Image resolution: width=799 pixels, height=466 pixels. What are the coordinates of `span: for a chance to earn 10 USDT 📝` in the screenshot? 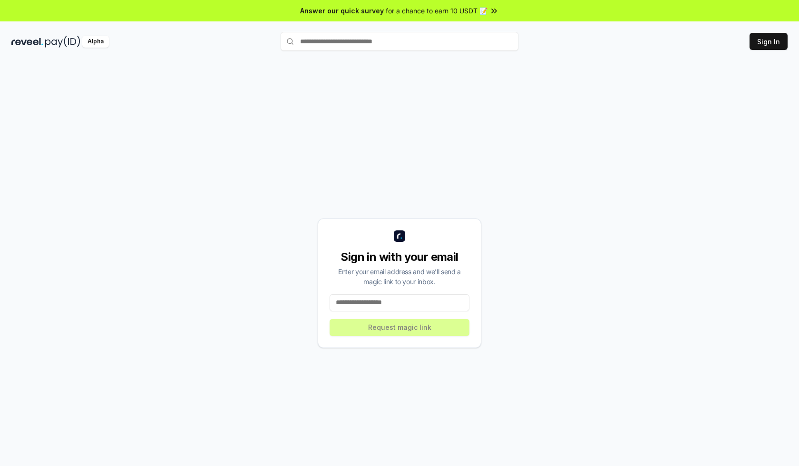 It's located at (437, 10).